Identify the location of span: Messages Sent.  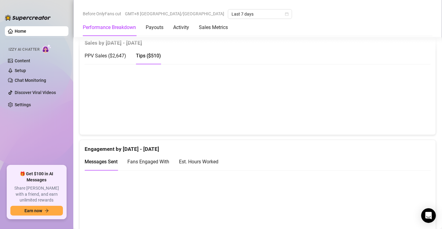
(101, 162).